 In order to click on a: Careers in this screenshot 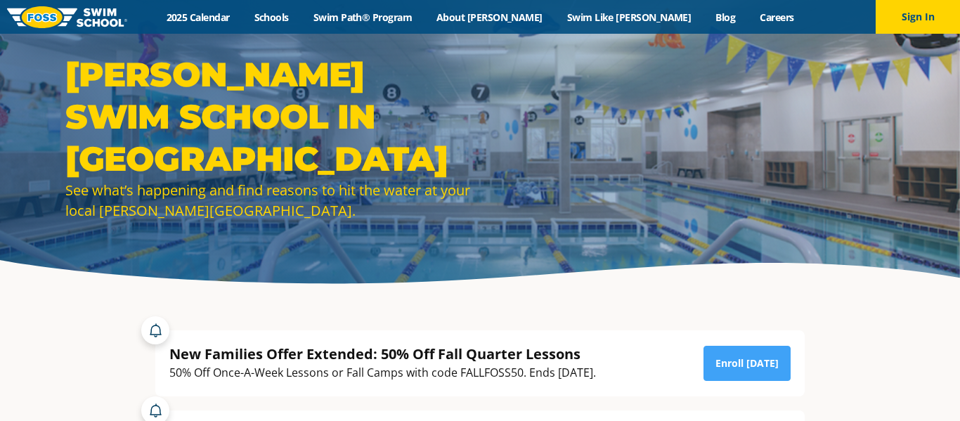, I will do `click(776, 17)`.